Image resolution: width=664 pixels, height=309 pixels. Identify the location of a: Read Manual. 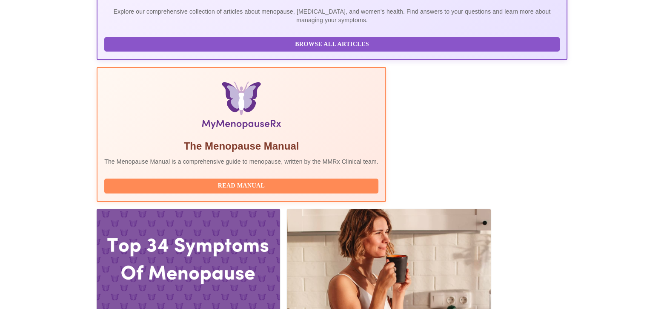
(242, 185).